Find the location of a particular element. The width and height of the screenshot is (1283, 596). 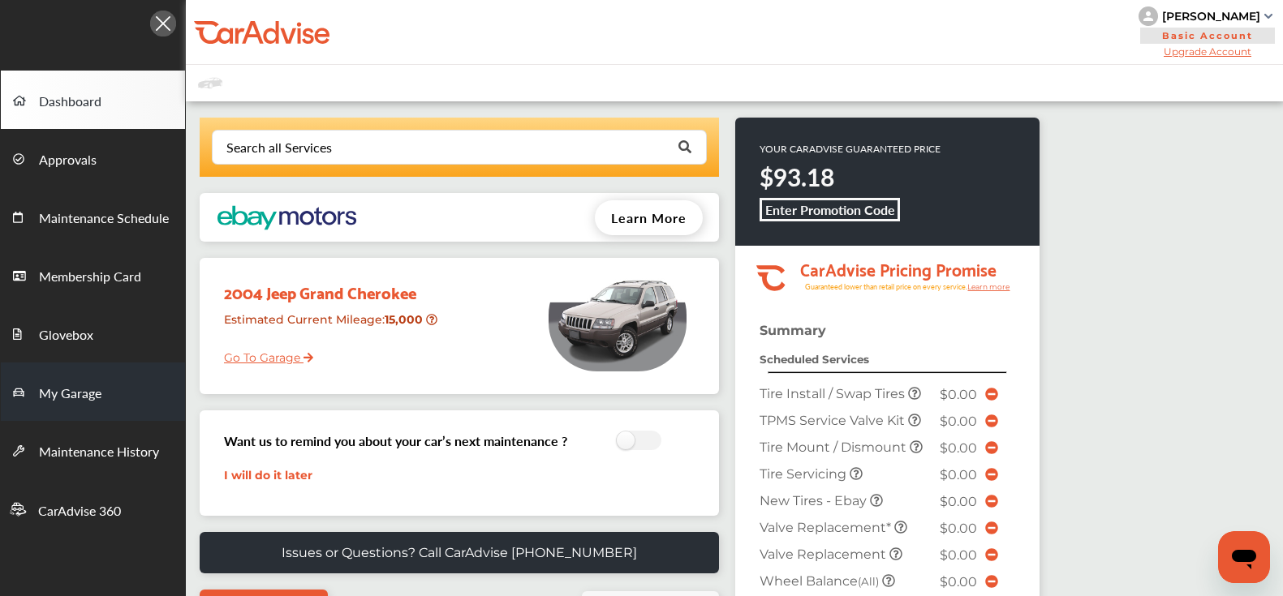

span: Valve Replacement is located at coordinates (825, 554).